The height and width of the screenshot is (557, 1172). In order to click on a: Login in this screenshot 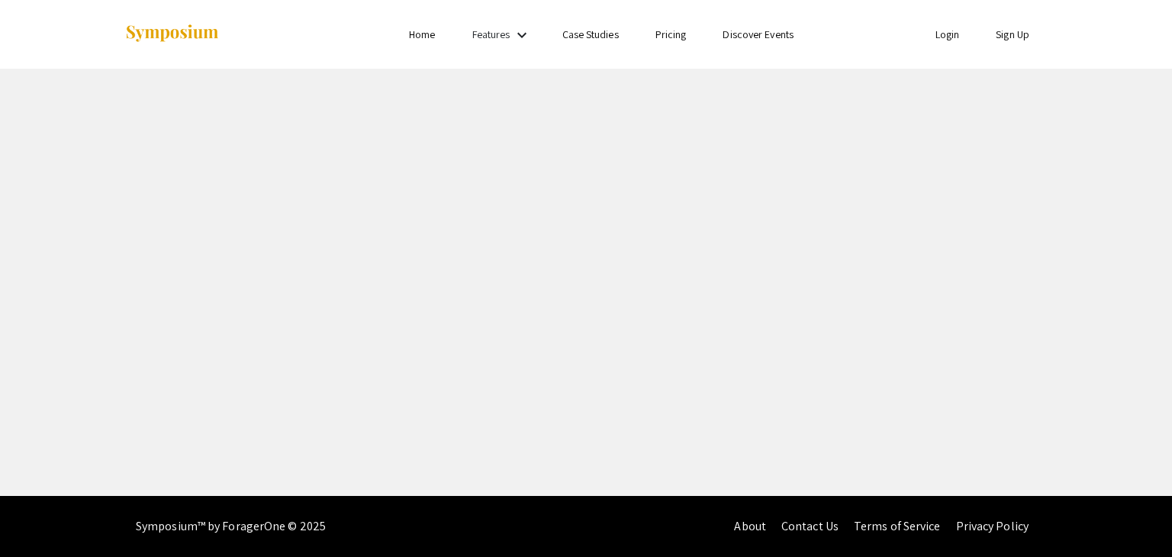, I will do `click(948, 34)`.